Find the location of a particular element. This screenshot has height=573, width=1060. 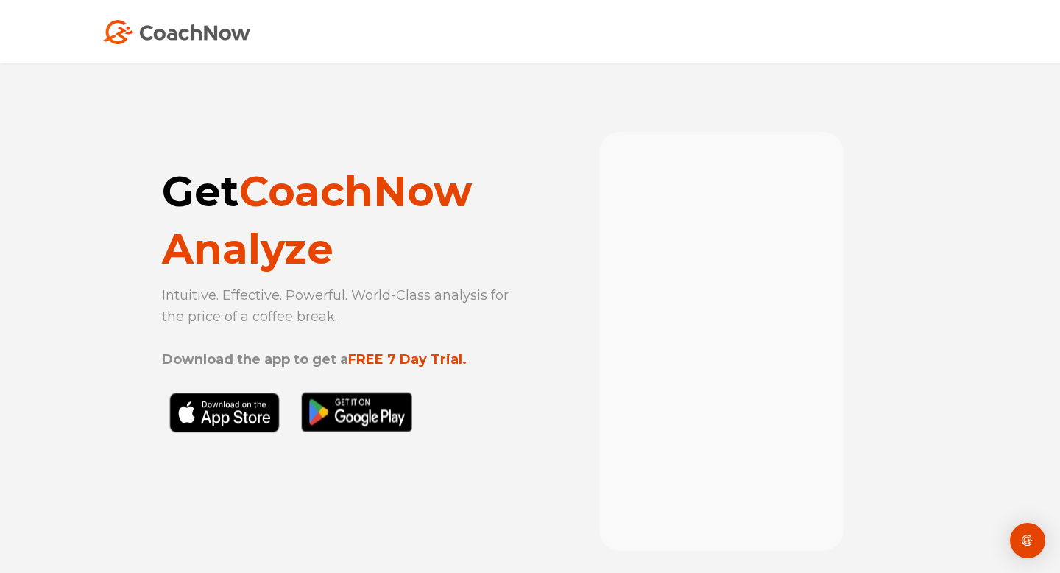

img: Coach Now is located at coordinates (177, 32).